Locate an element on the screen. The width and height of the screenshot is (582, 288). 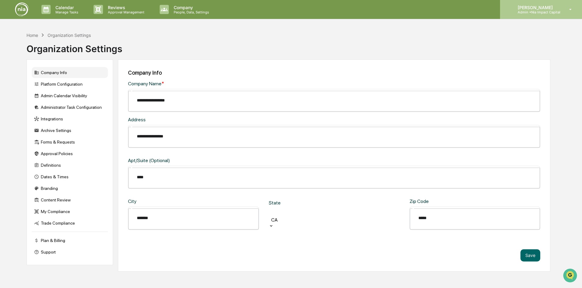
div: City is located at coordinates (157, 201).